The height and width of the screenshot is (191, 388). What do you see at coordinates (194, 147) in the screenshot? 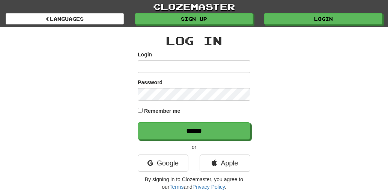
I see `p: or` at bounding box center [194, 147].